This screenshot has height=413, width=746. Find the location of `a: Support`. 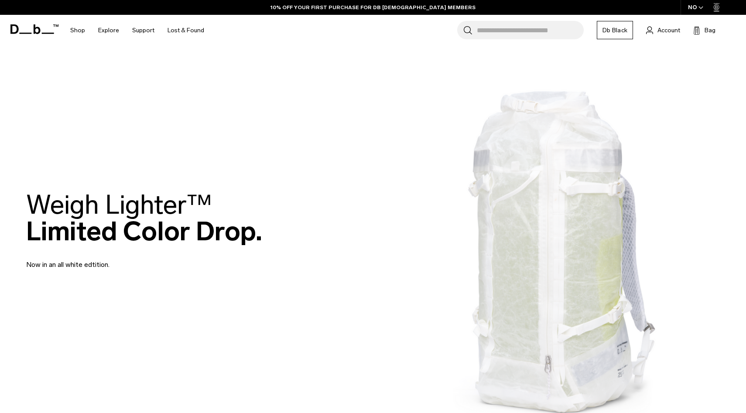

a: Support is located at coordinates (143, 30).